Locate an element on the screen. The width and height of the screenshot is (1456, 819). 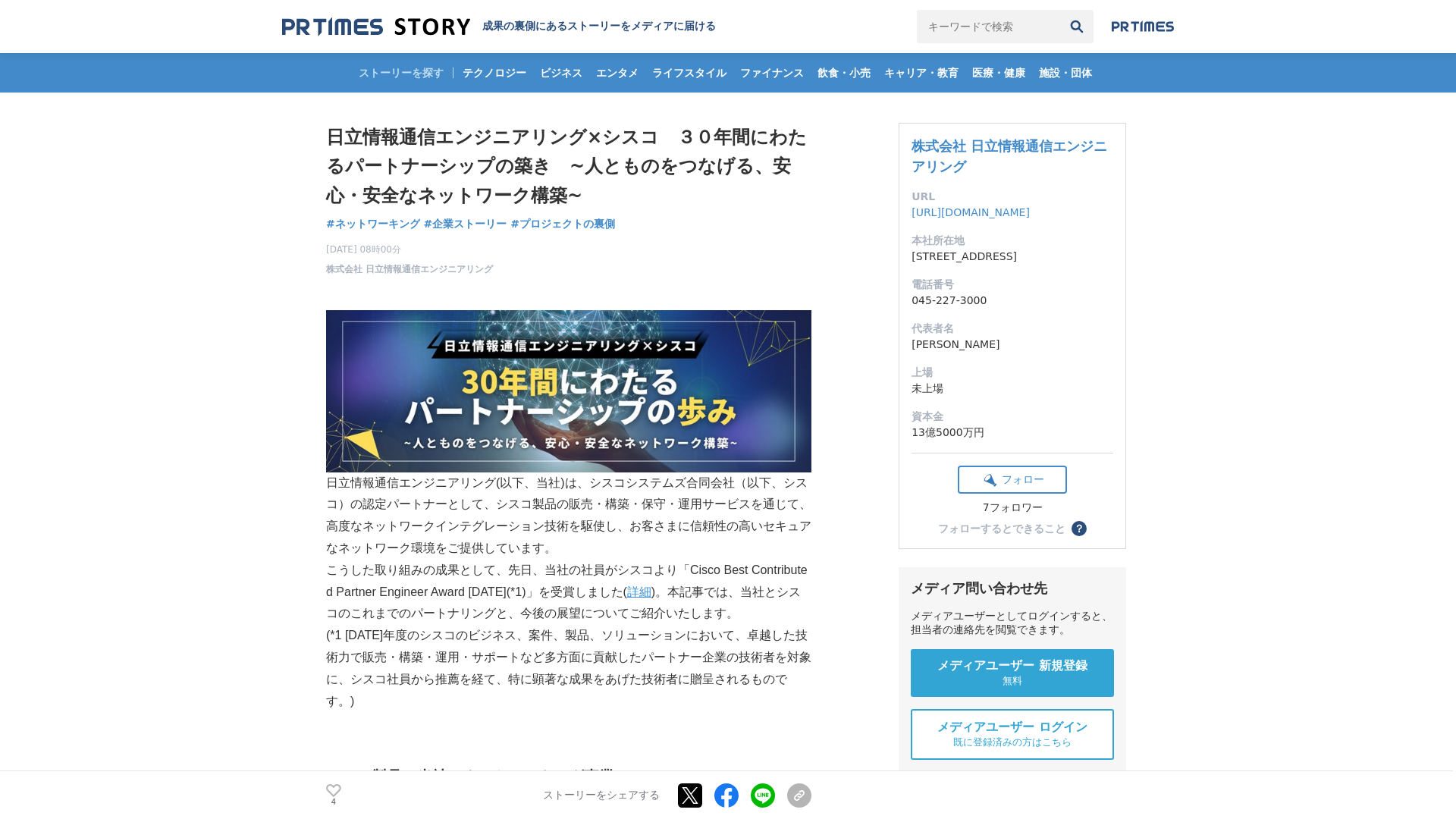
span: エンタメ is located at coordinates (618, 73).